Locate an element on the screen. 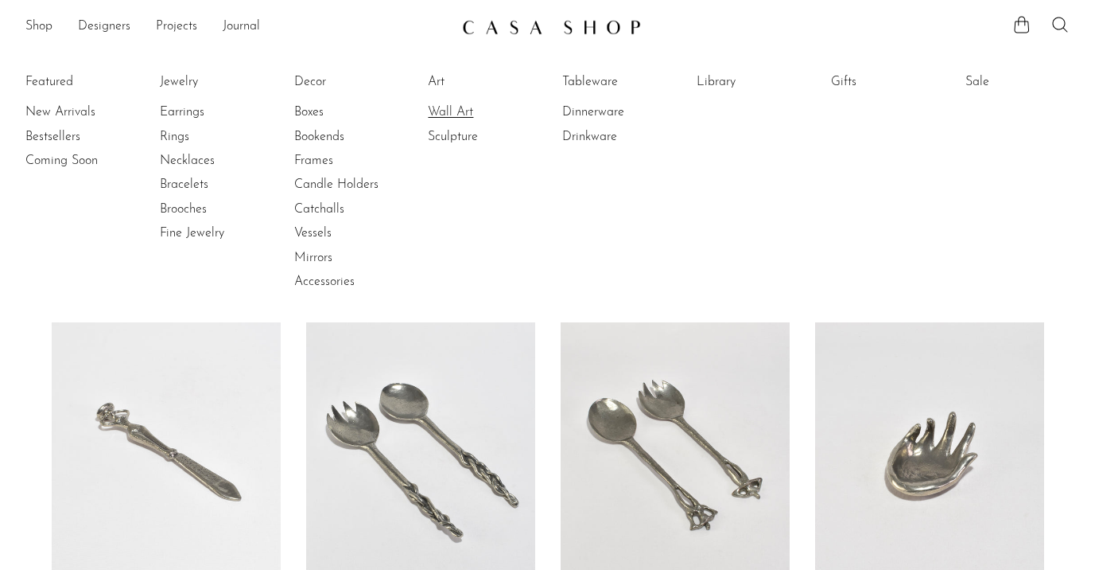  a: Shop is located at coordinates (39, 27).